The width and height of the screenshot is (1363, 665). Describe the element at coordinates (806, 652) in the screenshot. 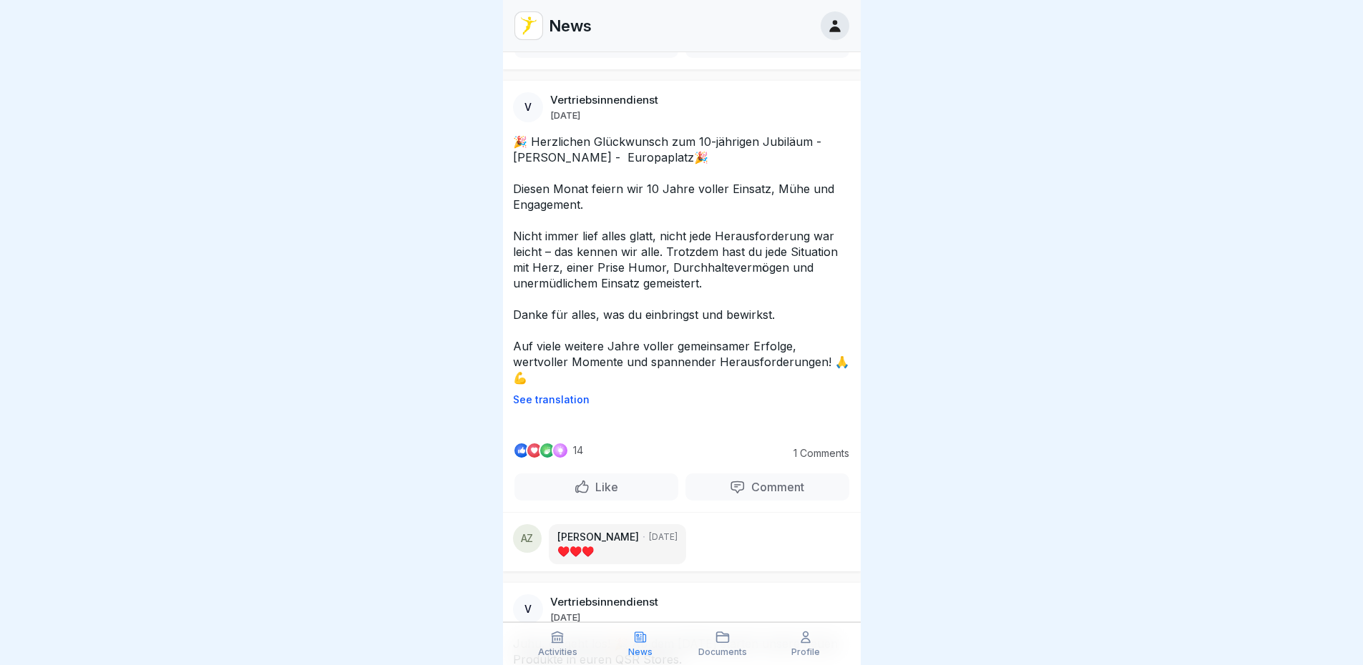

I see `p: Profile` at that location.